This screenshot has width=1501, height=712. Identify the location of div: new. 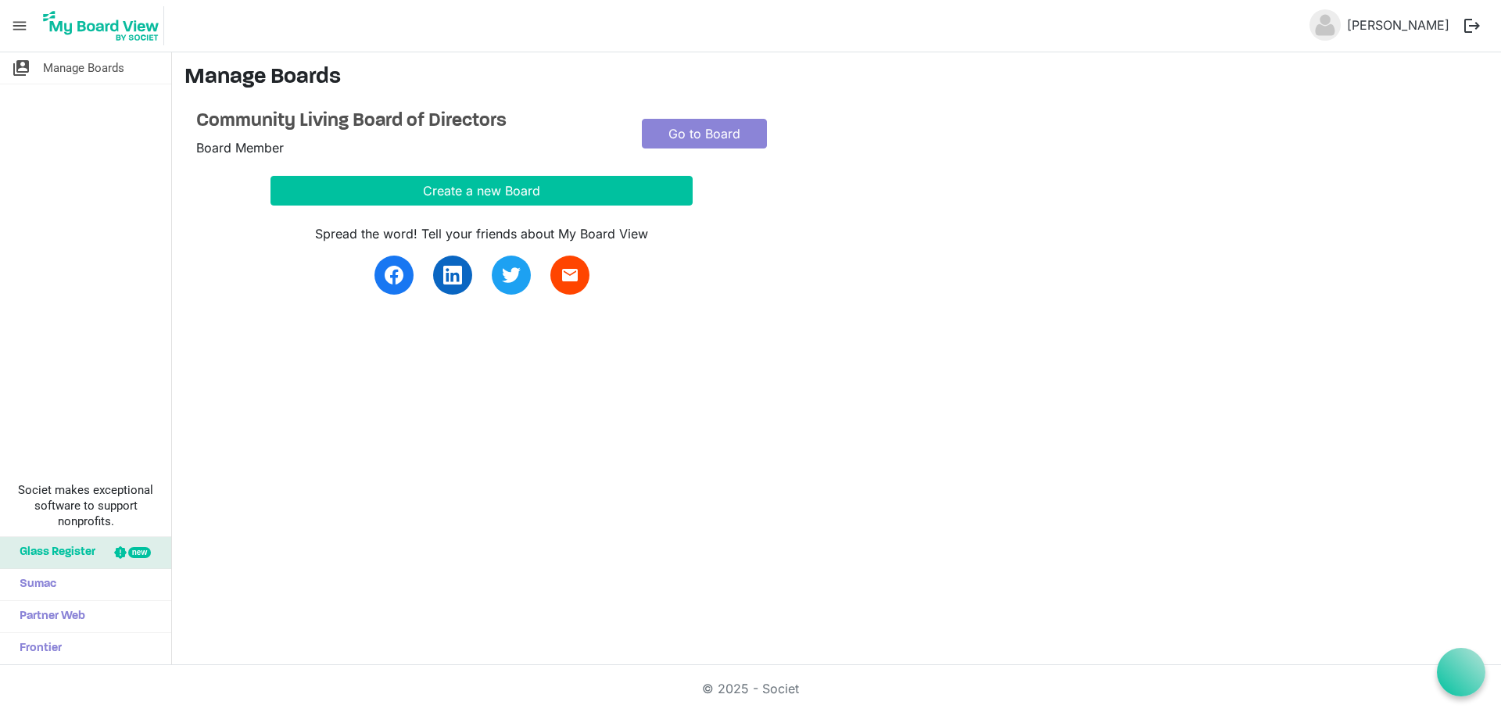
(139, 553).